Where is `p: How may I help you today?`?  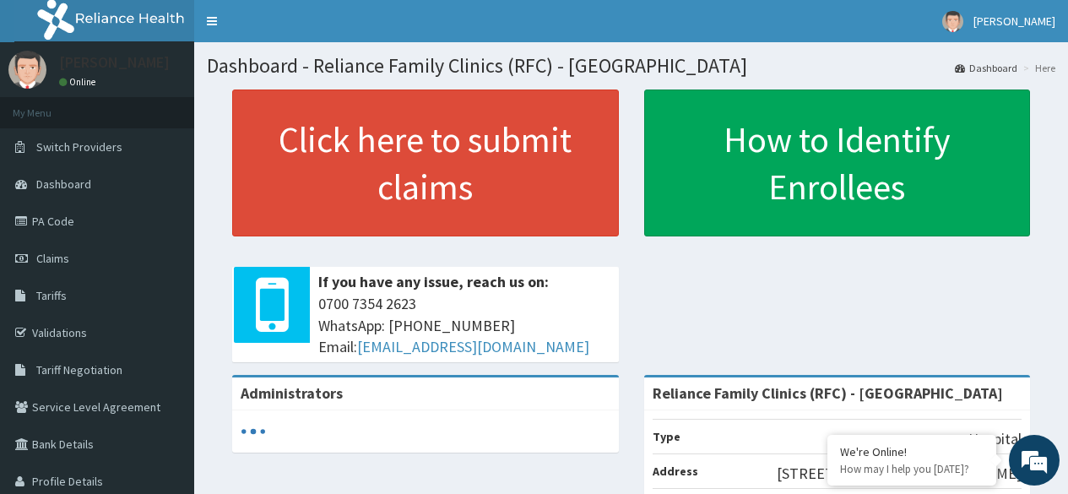
p: How may I help you today? is located at coordinates (912, 469).